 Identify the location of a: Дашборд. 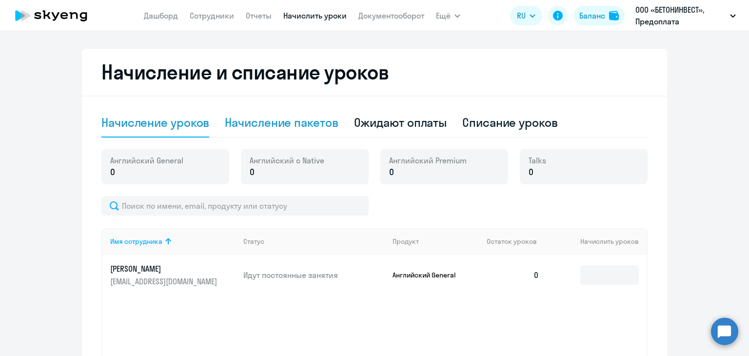
(161, 16).